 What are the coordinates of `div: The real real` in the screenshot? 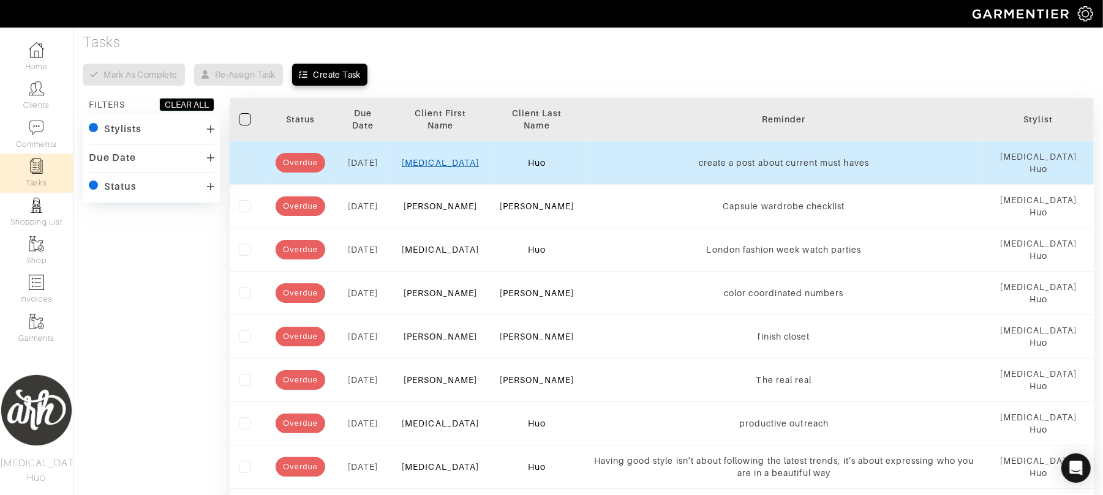 It's located at (784, 380).